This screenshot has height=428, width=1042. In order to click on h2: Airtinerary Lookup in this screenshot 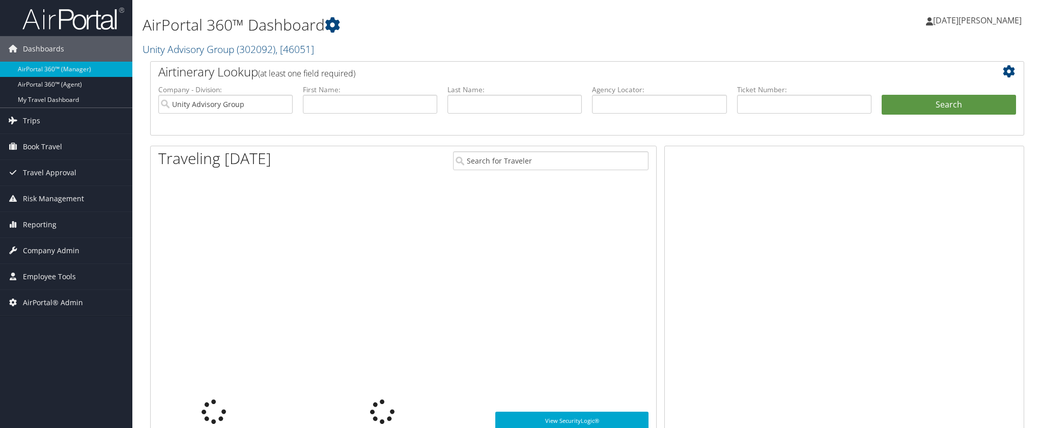, I will do `click(551, 72)`.